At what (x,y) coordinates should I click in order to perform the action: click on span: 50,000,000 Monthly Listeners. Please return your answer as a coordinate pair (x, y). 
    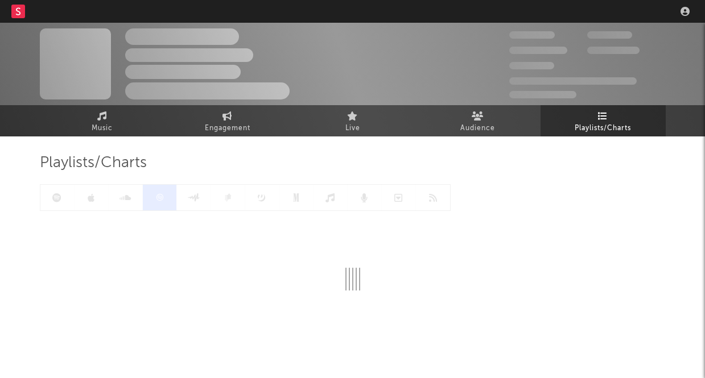
    Looking at the image, I should click on (573, 81).